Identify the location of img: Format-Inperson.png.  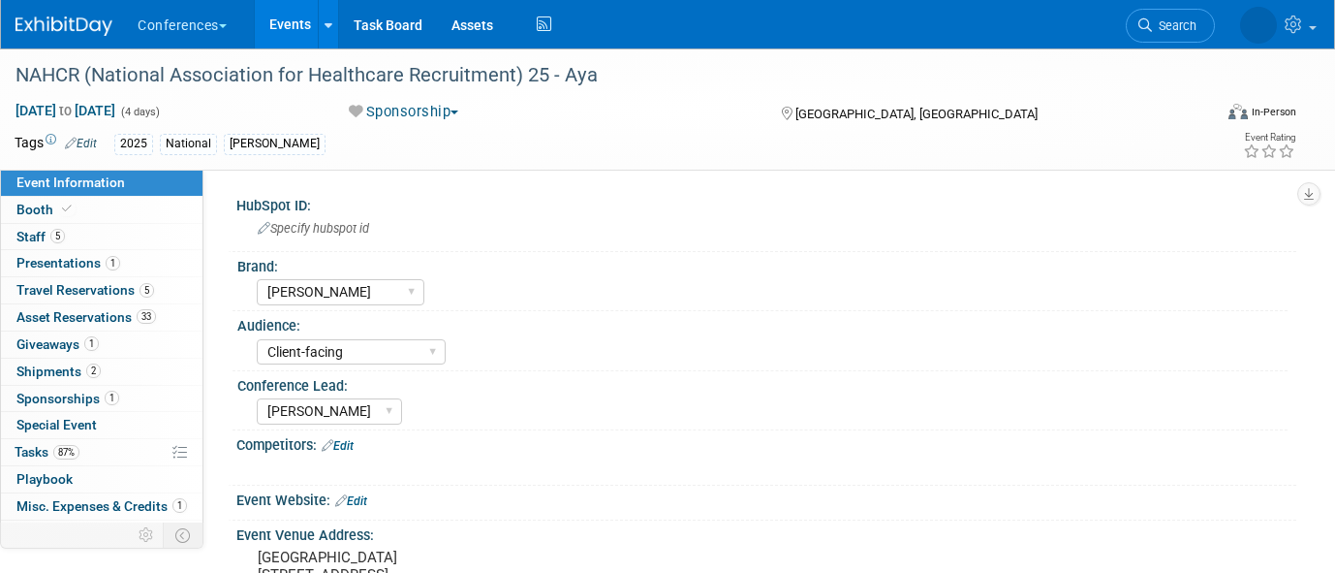
(1238, 111).